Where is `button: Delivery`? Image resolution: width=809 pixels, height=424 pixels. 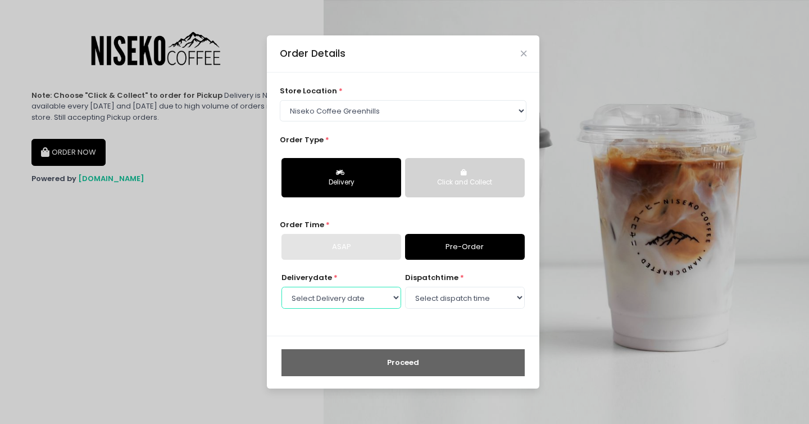
button: Delivery is located at coordinates (341, 178).